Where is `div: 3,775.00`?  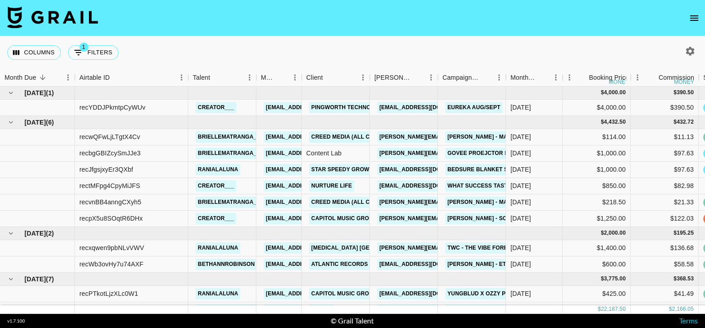 div: 3,775.00 is located at coordinates (615, 279).